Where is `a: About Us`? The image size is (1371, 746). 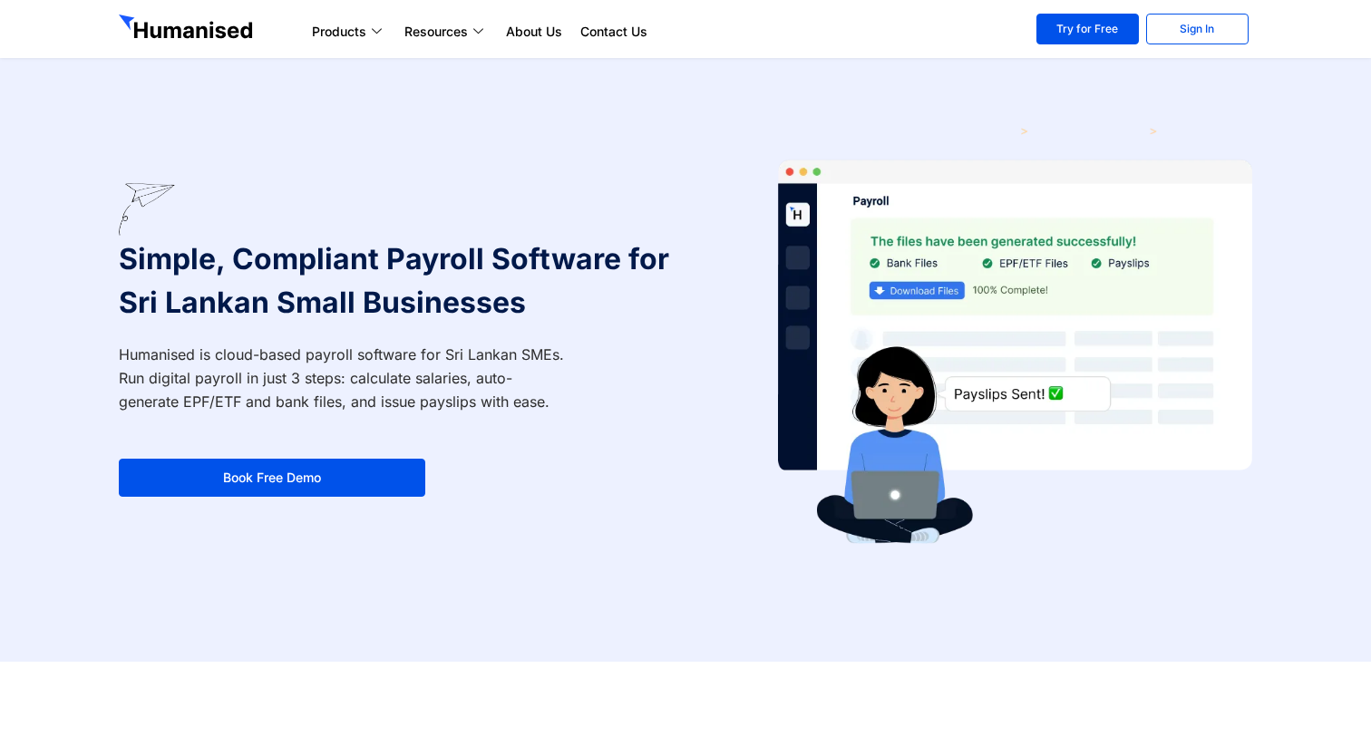 a: About Us is located at coordinates (534, 32).